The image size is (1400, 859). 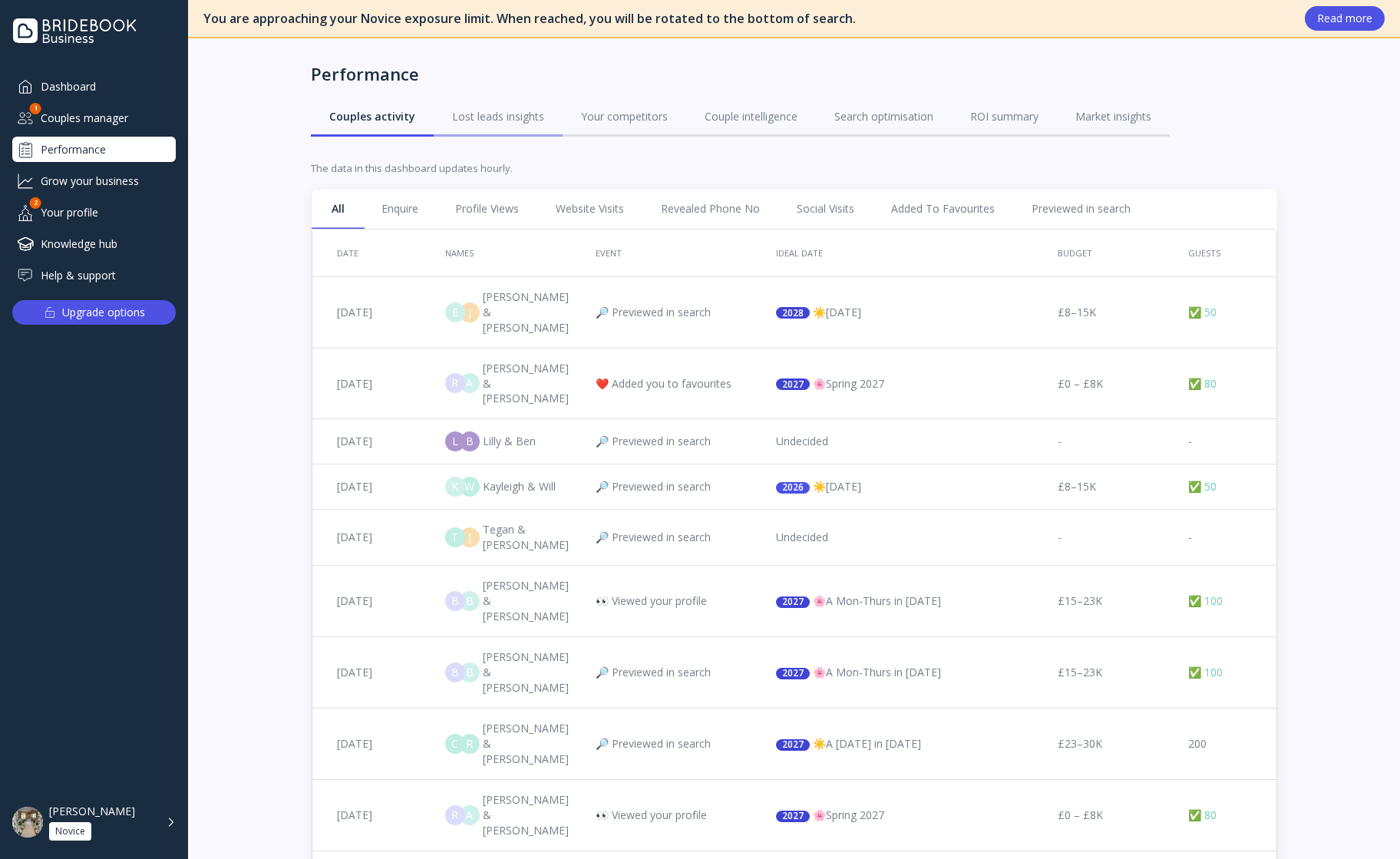 What do you see at coordinates (373, 117) in the screenshot?
I see `a: Couples activity` at bounding box center [373, 117].